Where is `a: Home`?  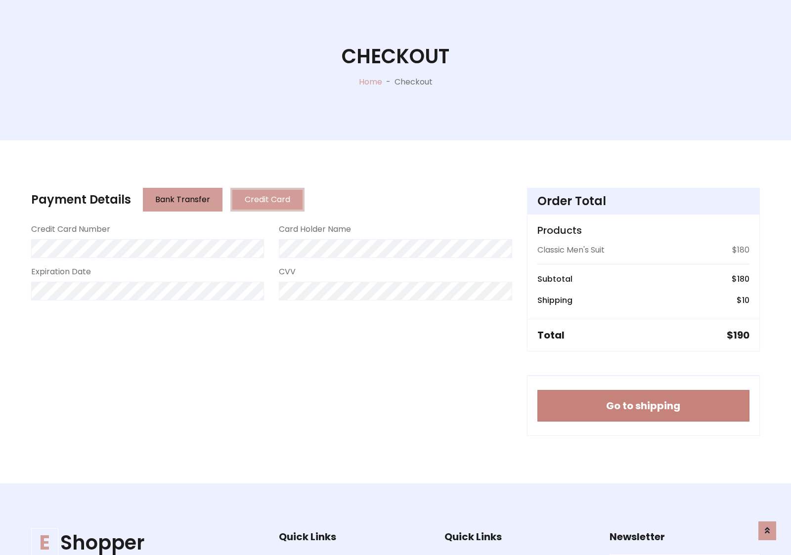 a: Home is located at coordinates (370, 82).